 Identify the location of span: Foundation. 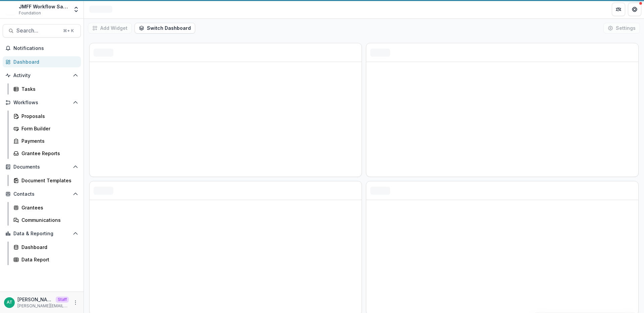
(30, 13).